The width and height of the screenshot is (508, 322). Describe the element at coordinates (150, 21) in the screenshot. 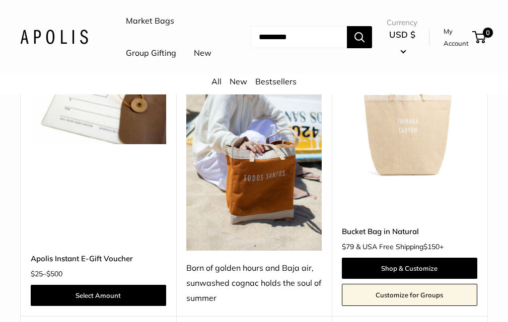

I see `a: Market Bags` at that location.